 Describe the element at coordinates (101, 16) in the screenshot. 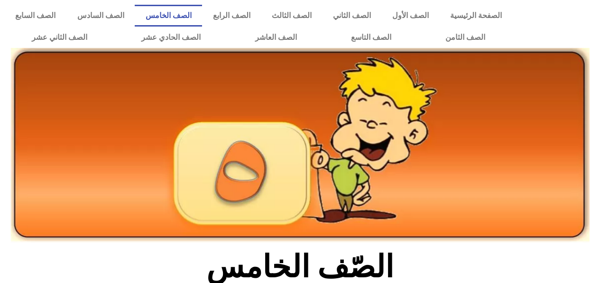

I see `a: الصف السادس` at that location.